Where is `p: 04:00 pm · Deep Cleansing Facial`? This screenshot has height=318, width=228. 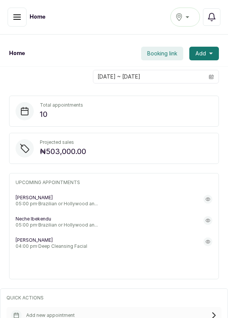 p: 04:00 pm · Deep Cleansing Facial is located at coordinates (51, 246).